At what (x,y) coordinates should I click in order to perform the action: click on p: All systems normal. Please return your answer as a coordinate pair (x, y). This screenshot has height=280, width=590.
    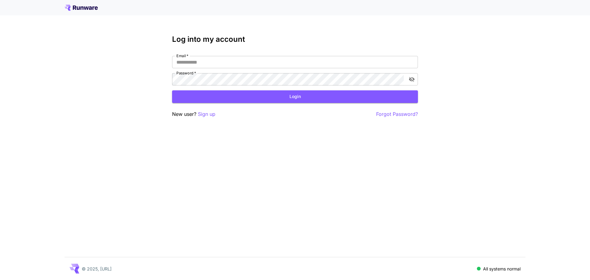
    Looking at the image, I should click on (502, 268).